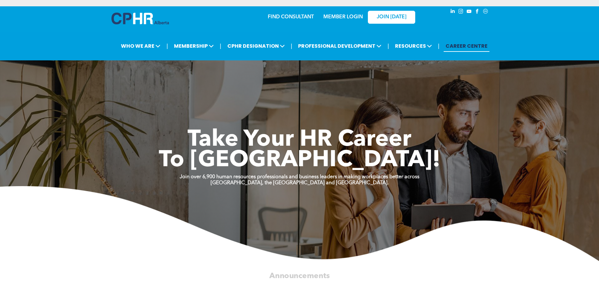  What do you see at coordinates (343, 17) in the screenshot?
I see `a: MEMBER LOGIN` at bounding box center [343, 17].